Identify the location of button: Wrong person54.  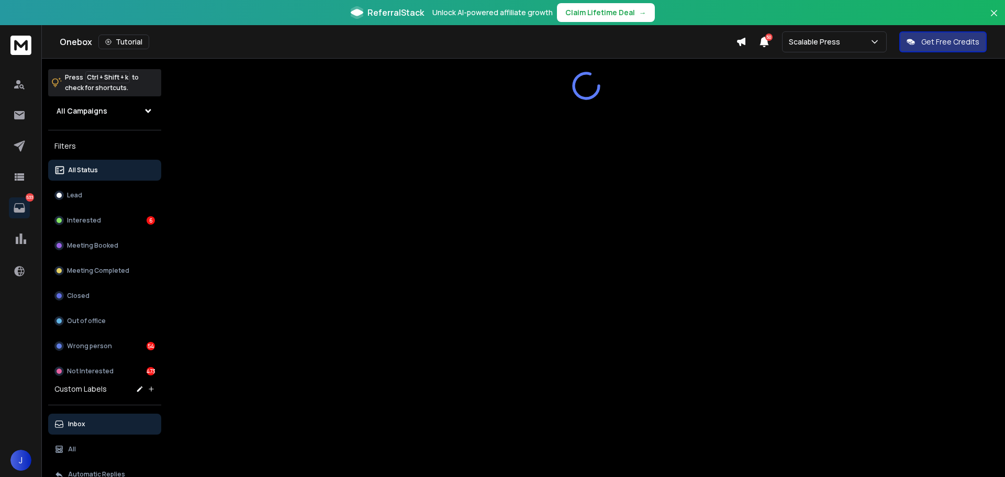
(105, 346).